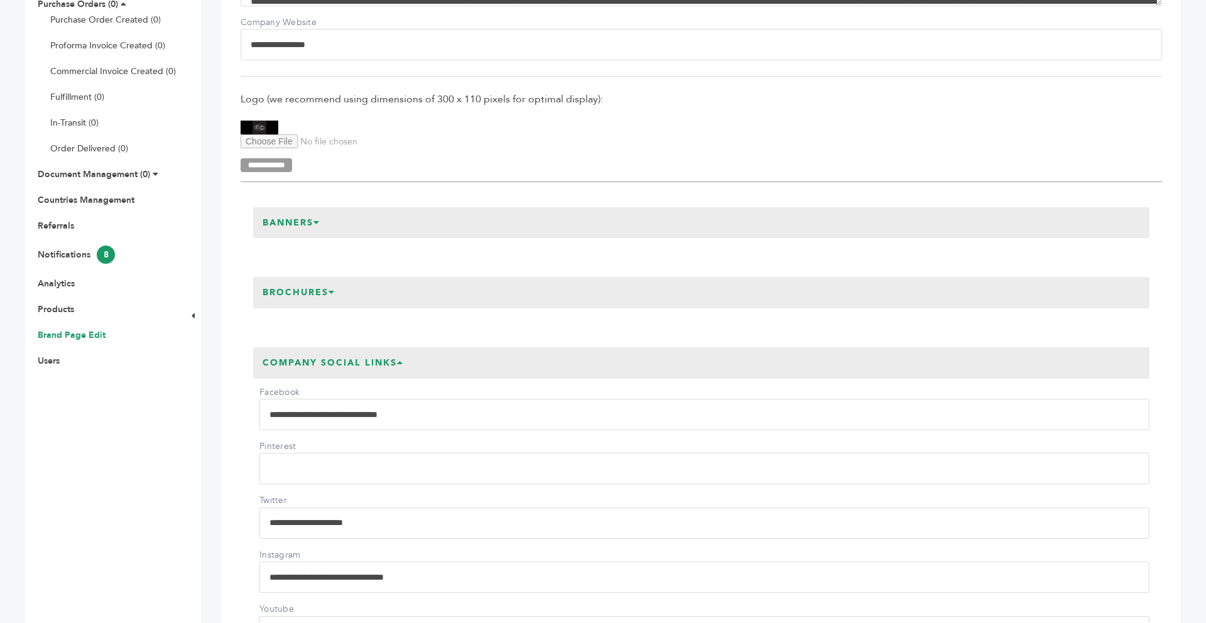 The height and width of the screenshot is (623, 1206). I want to click on a: Document Management (0), so click(94, 174).